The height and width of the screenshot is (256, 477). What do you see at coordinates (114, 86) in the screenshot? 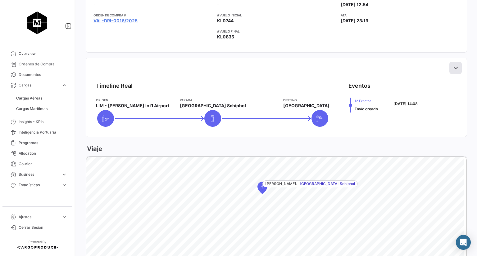
I see `div: Timeline Real` at bounding box center [114, 86].